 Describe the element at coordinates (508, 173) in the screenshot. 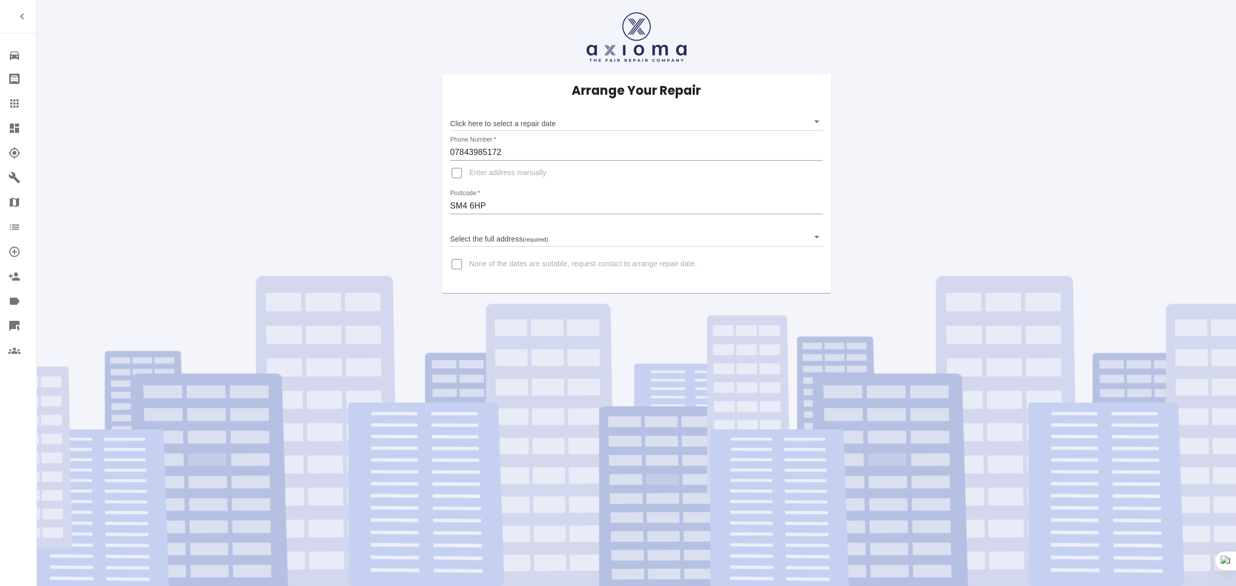

I see `span: Enter address manually` at that location.